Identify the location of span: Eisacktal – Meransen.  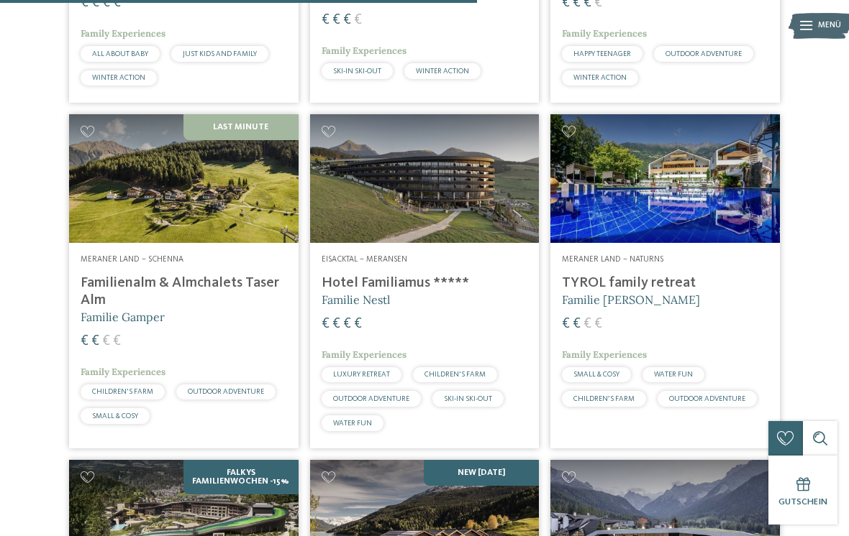
(364, 260).